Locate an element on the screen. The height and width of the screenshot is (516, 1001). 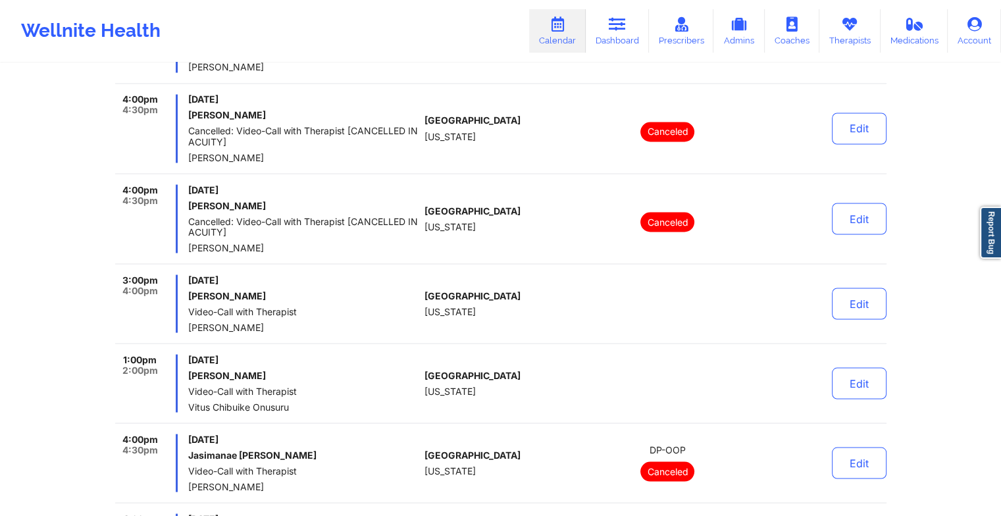
span: DP-OOP is located at coordinates (668, 450).